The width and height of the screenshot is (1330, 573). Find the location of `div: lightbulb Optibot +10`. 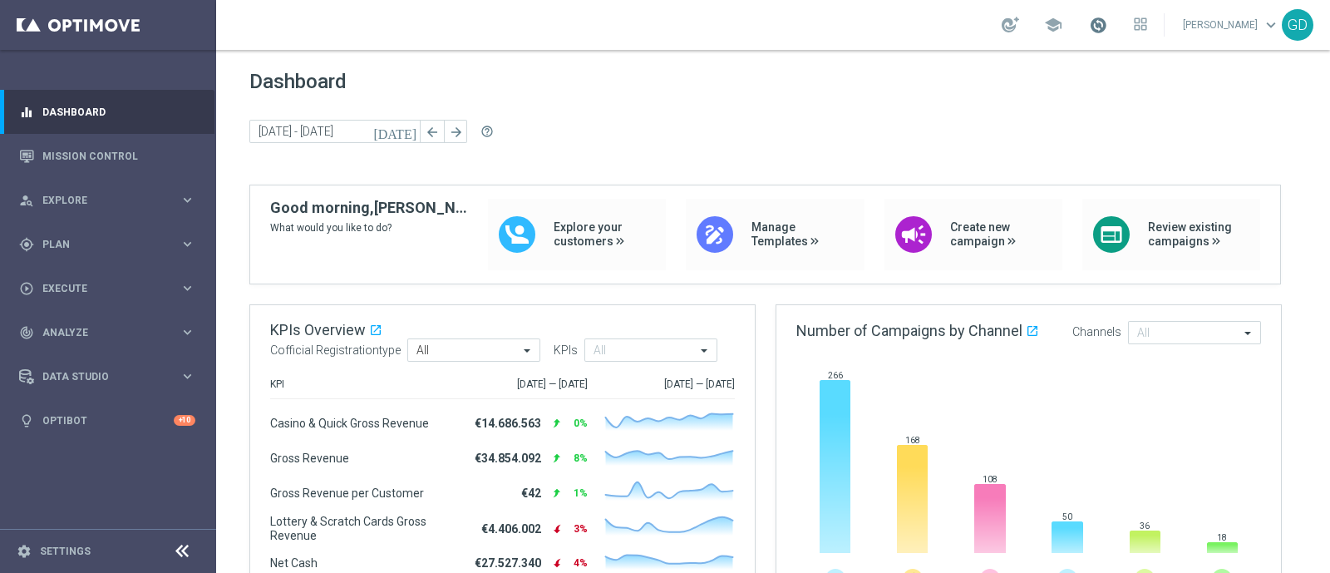

div: lightbulb Optibot +10 is located at coordinates (107, 421).